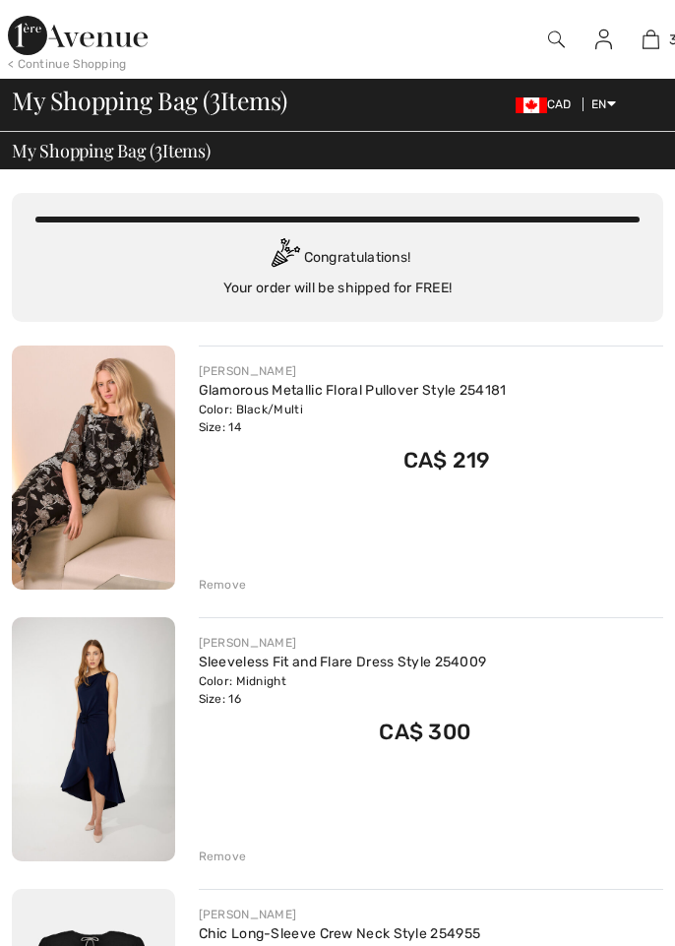 Image resolution: width=675 pixels, height=946 pixels. I want to click on div: Congratulations! Your order will be shipped for FREE!, so click(338, 268).